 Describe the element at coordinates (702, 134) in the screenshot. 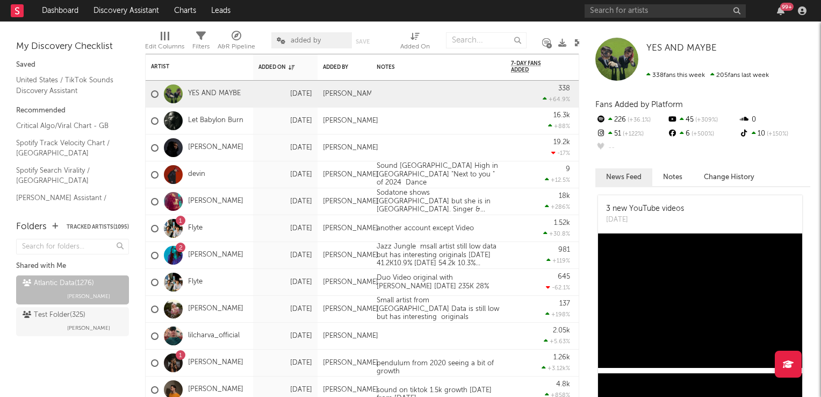

I see `span: +500 %` at that location.